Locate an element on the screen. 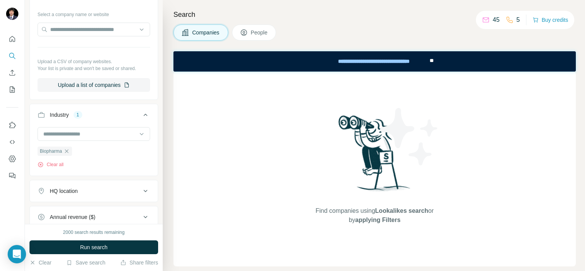  div: Open Intercom Messenger is located at coordinates (17, 254).